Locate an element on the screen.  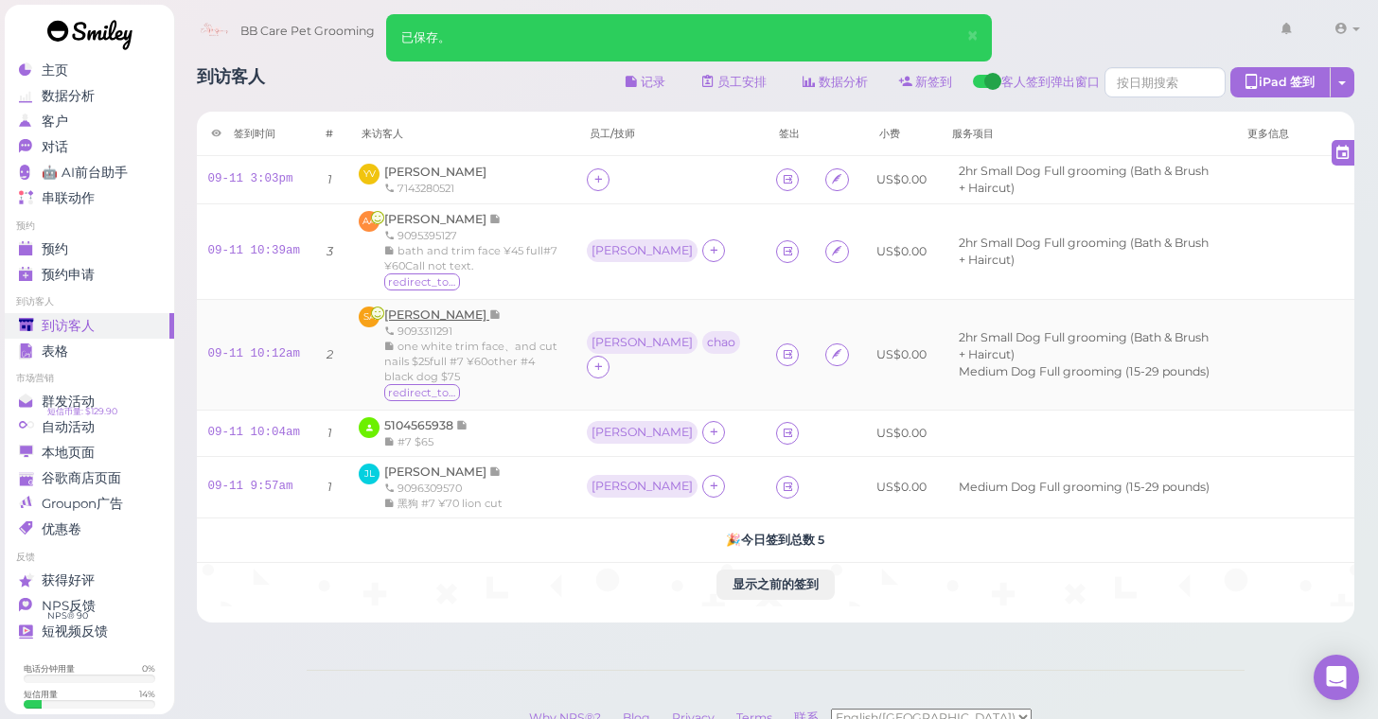
h5: 🎉 今日签到总数 5 is located at coordinates (776, 539).